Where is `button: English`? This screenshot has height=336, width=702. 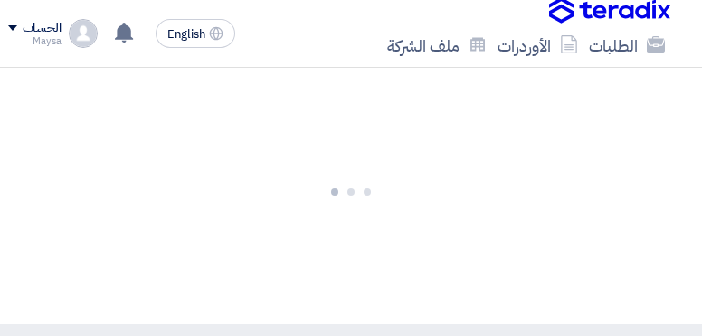
button: English is located at coordinates (195, 33).